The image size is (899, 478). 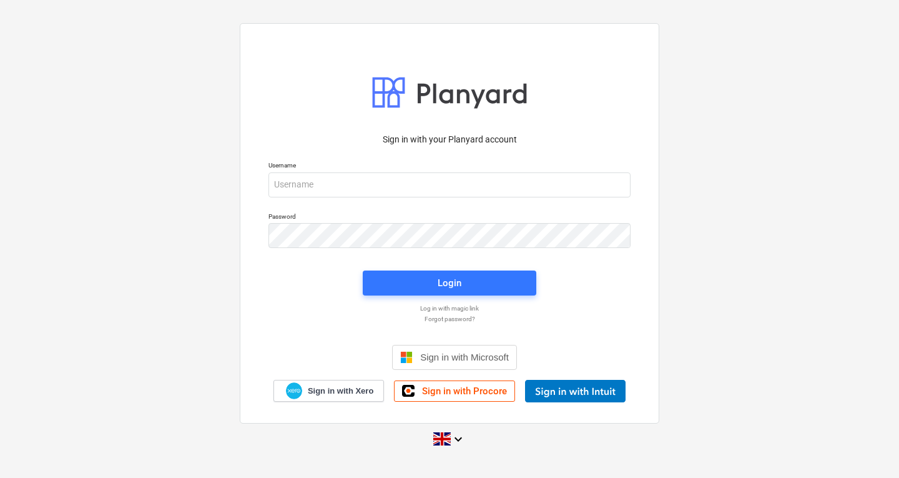 I want to click on span: Sign in with Procore, so click(x=465, y=391).